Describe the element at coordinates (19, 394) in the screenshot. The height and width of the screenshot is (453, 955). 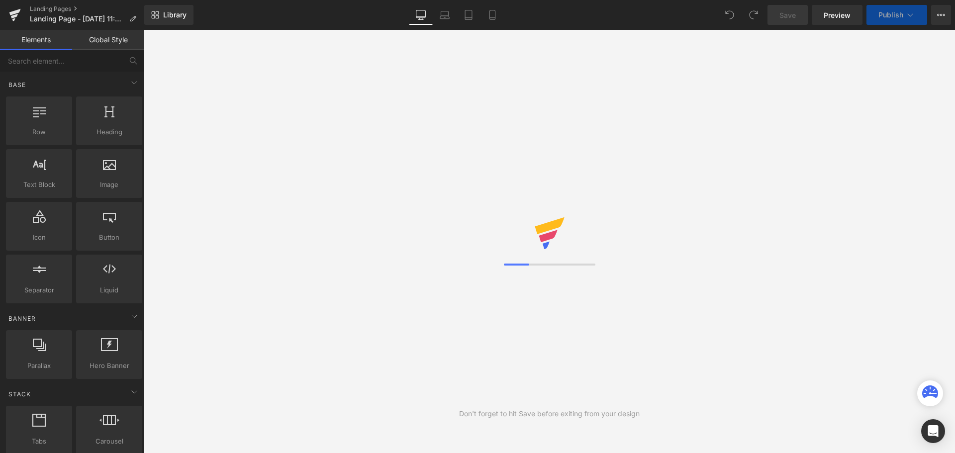
I see `span: Stack` at that location.